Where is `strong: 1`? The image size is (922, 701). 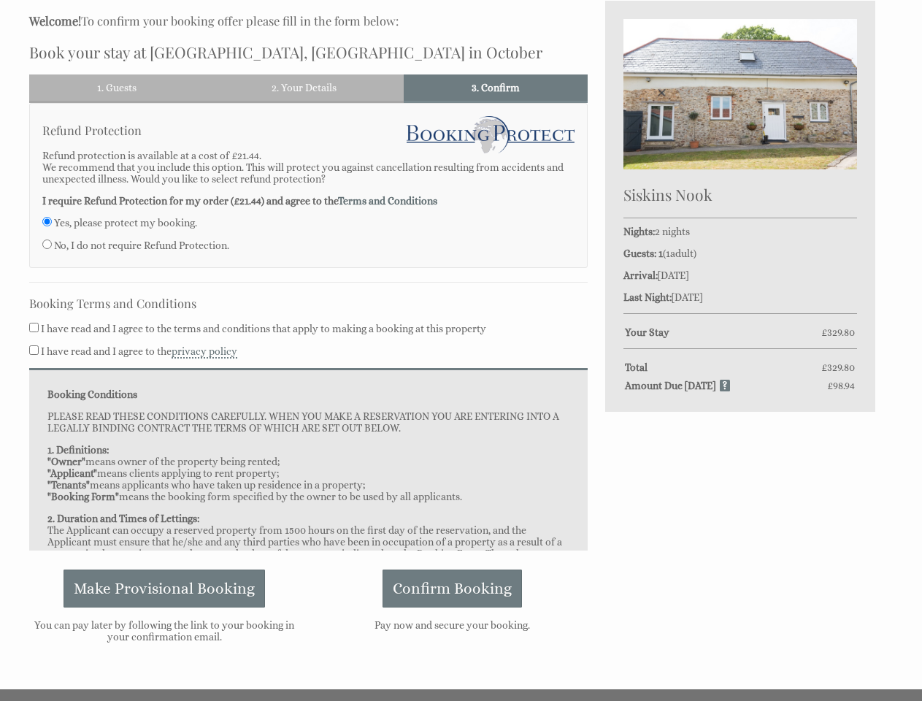
strong: 1 is located at coordinates (661, 253).